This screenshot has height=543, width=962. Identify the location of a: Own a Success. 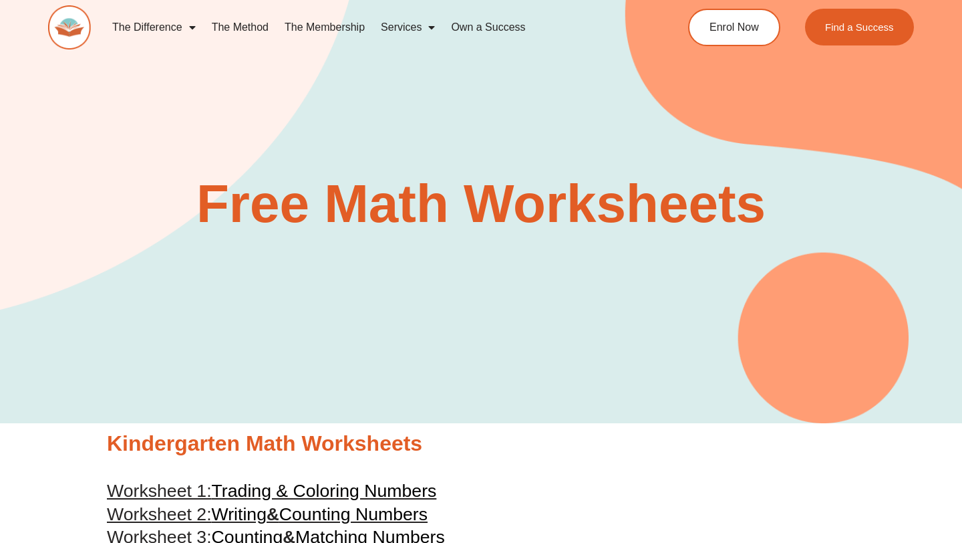
(488, 27).